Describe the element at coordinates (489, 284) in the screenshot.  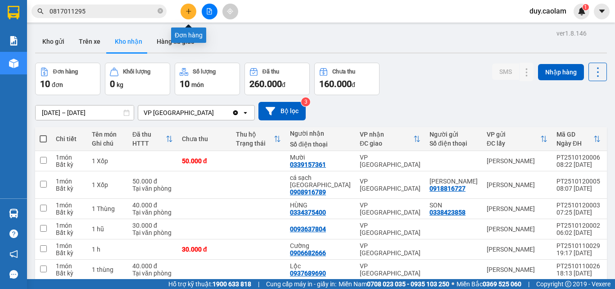
I see `span: Miền Bắc` at that location.